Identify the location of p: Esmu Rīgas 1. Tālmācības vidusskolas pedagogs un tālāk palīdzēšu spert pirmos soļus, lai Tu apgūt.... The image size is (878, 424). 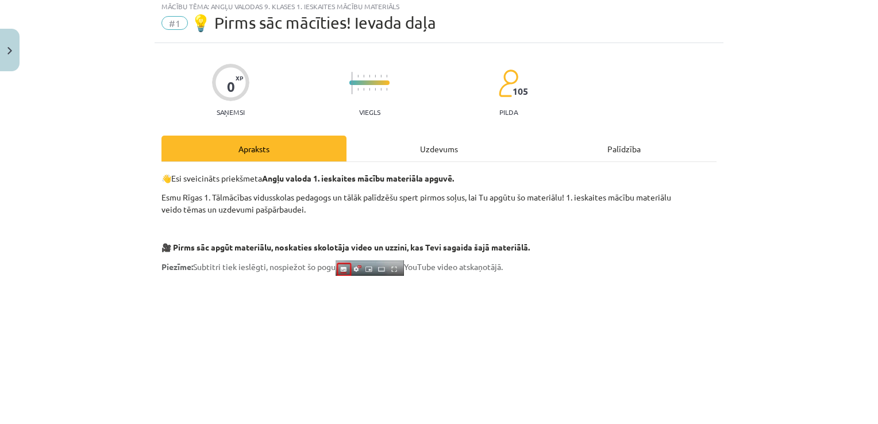
(439, 204).